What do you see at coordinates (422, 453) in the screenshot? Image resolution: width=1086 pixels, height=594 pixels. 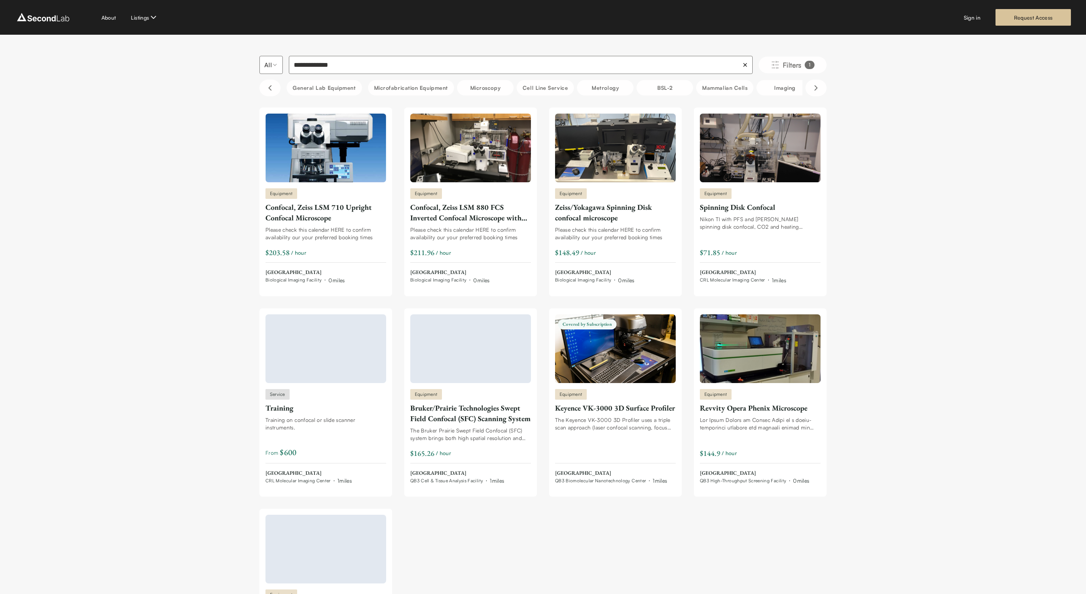 I see `div: $165.26` at bounding box center [422, 453].